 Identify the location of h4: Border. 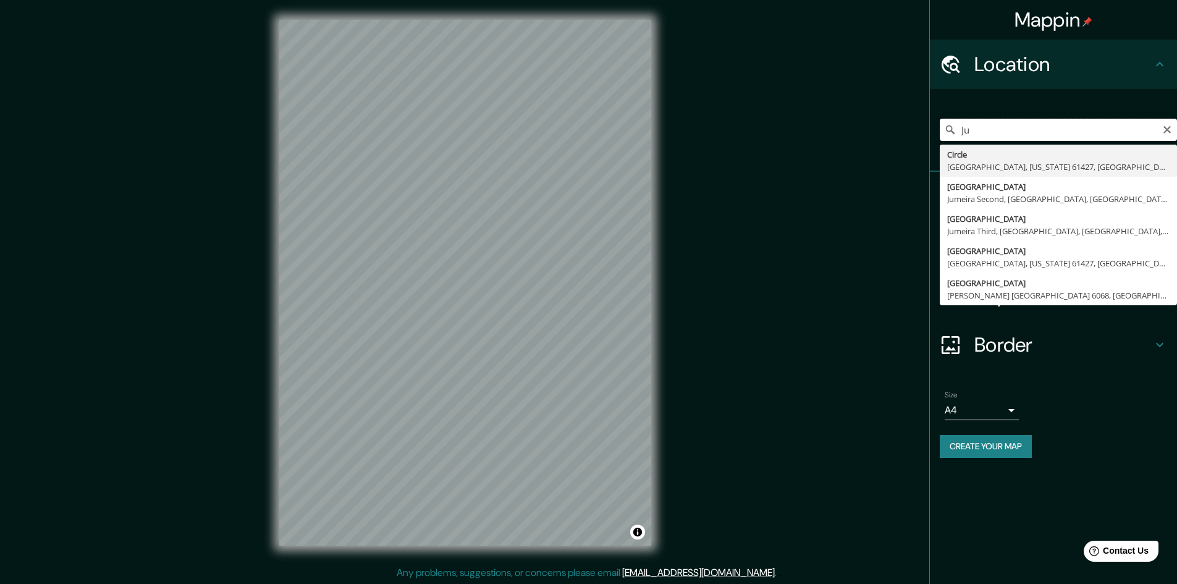
(1063, 345).